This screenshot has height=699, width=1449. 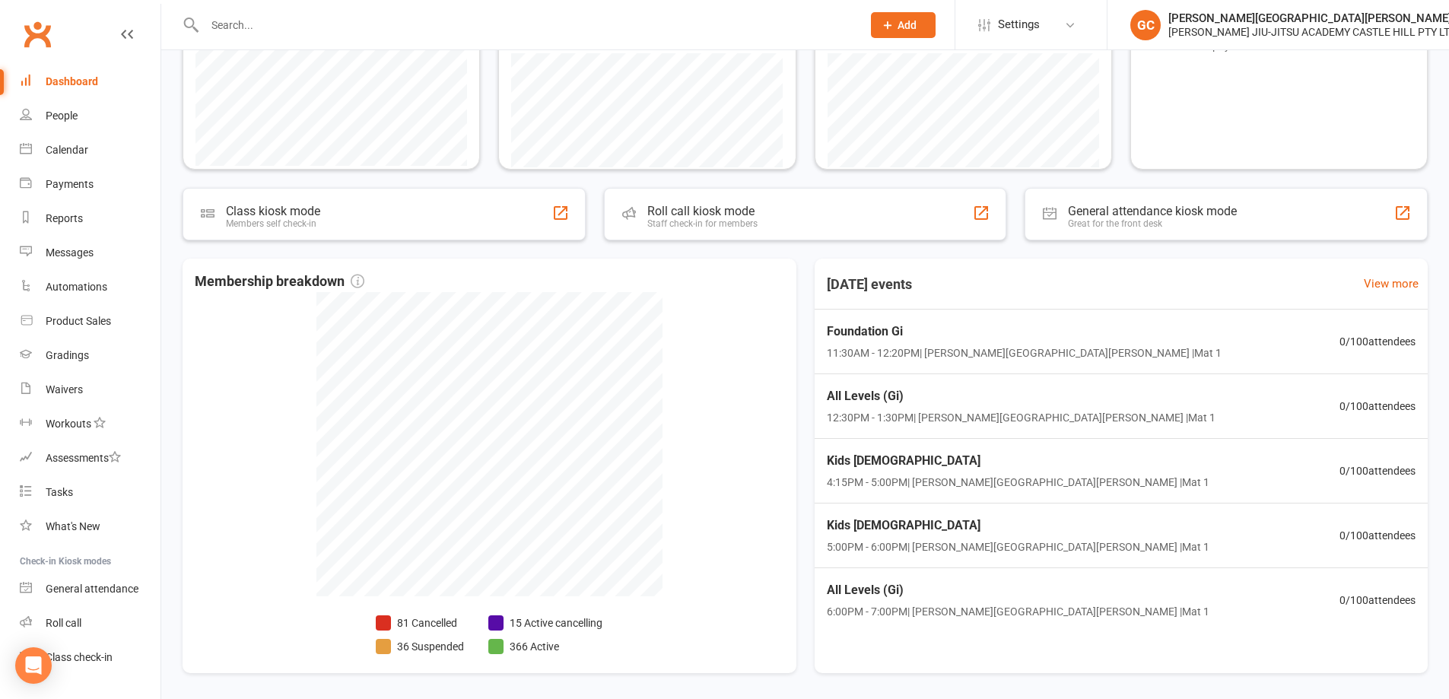 I want to click on div: Class check-in, so click(x=79, y=657).